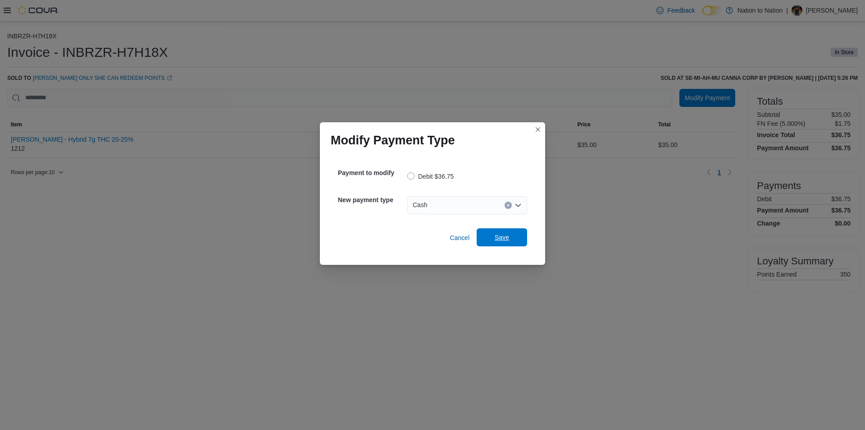 The height and width of the screenshot is (430, 865). Describe the element at coordinates (393, 140) in the screenshot. I see `h1: Modify Payment Type` at that location.